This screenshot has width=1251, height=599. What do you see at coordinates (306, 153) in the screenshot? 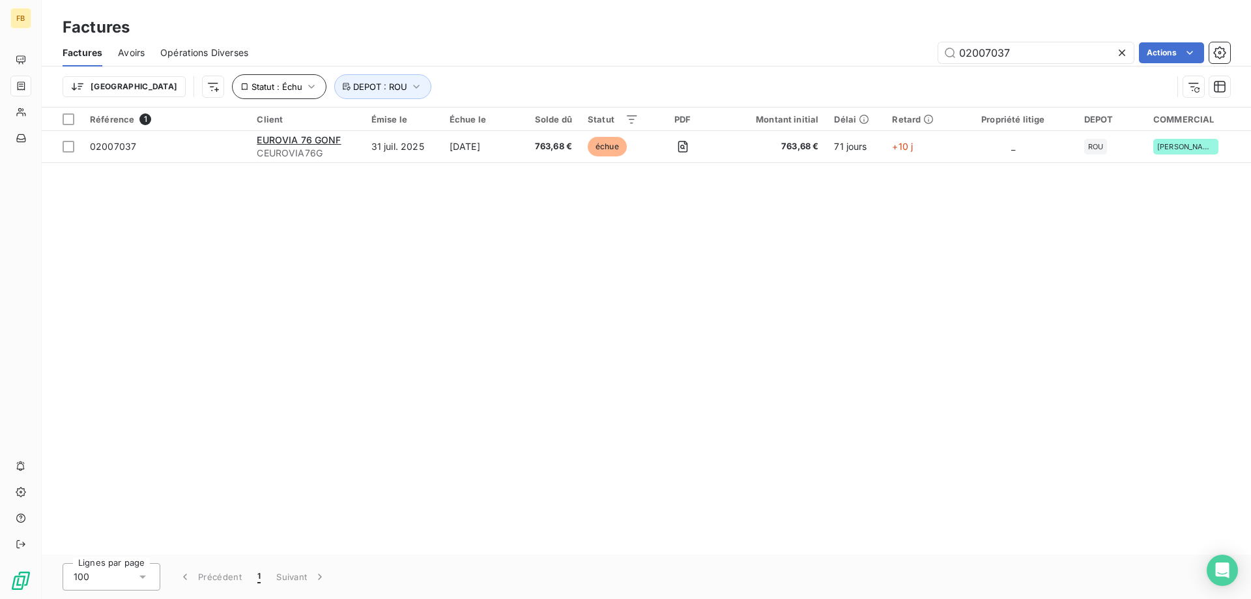
I see `span: CEUROVIA76G` at bounding box center [306, 153].